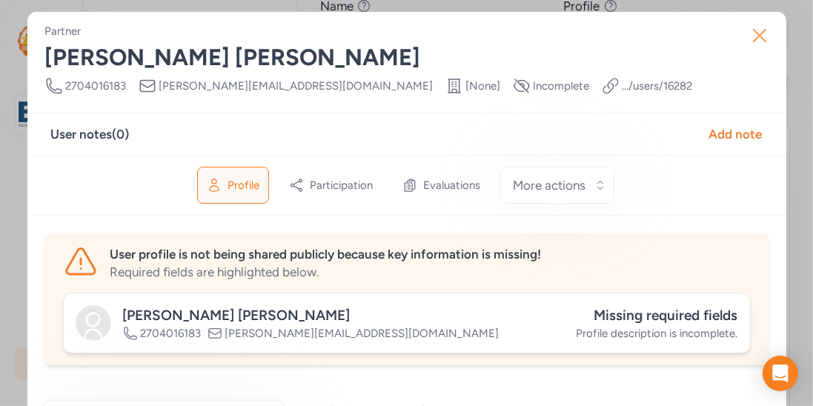  What do you see at coordinates (658, 86) in the screenshot?
I see `a: .../users/16282` at bounding box center [658, 86].